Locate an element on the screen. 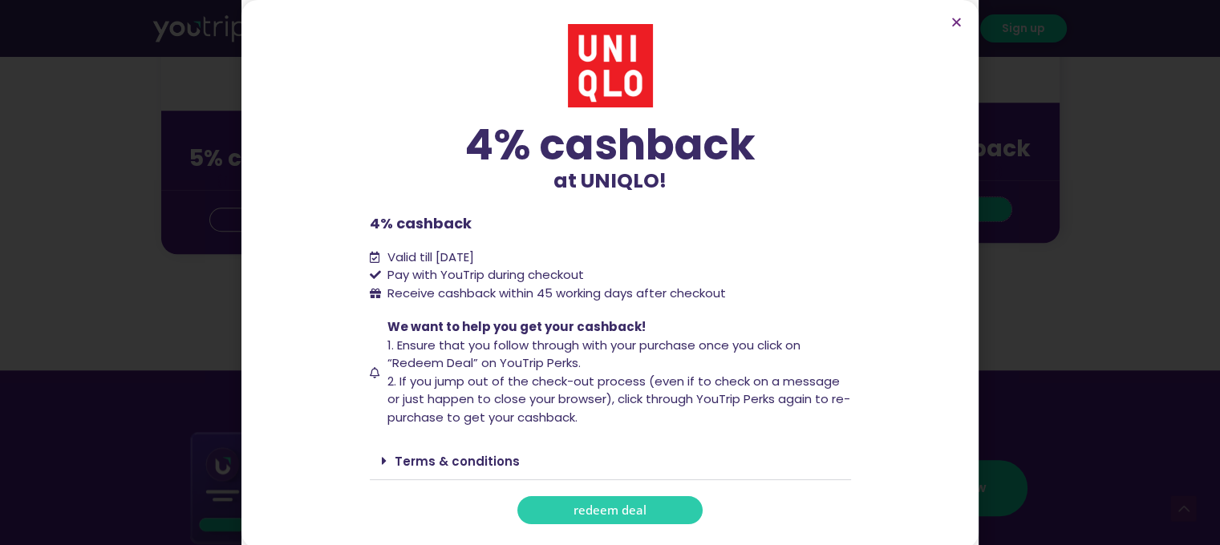 This screenshot has width=1220, height=545. div: at UNIQLO! is located at coordinates (610, 160).